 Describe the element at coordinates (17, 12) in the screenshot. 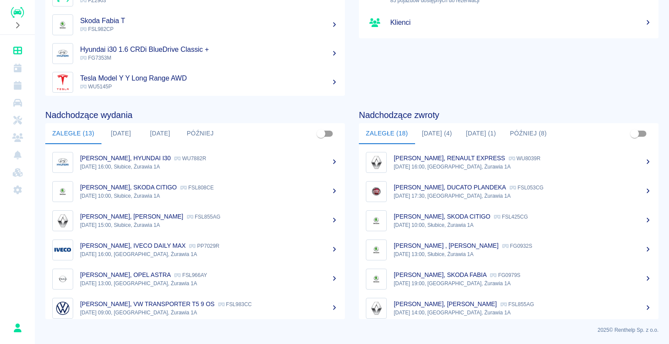

I see `img: Renthelp` at that location.